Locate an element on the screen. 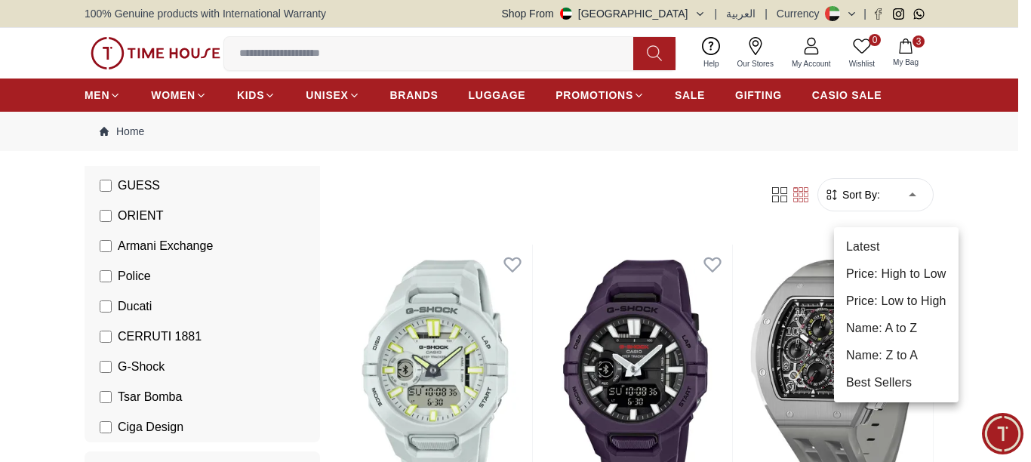  li: Latest is located at coordinates (896, 247).